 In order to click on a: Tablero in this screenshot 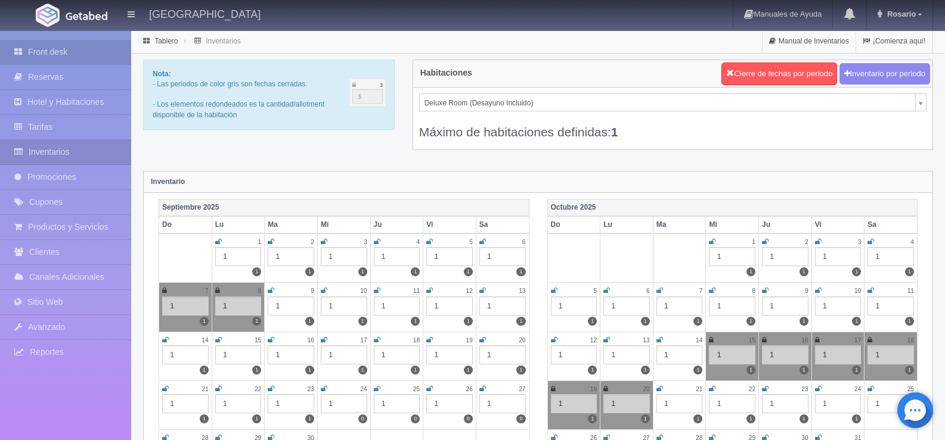, I will do `click(166, 41)`.